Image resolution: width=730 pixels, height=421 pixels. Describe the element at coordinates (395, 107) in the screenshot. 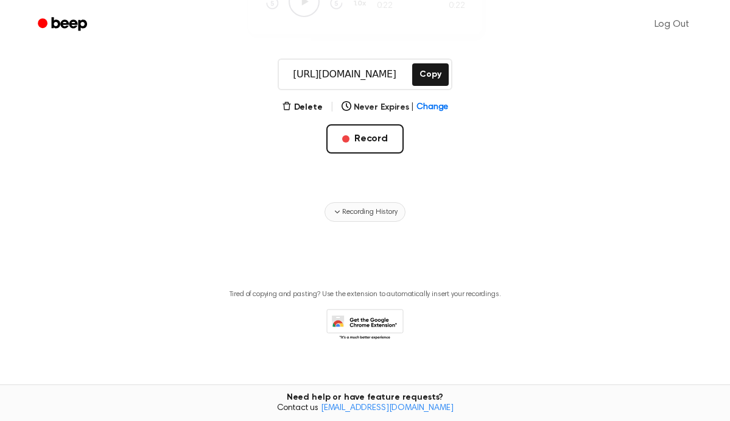

I see `button: Never Expires|Change` at that location.